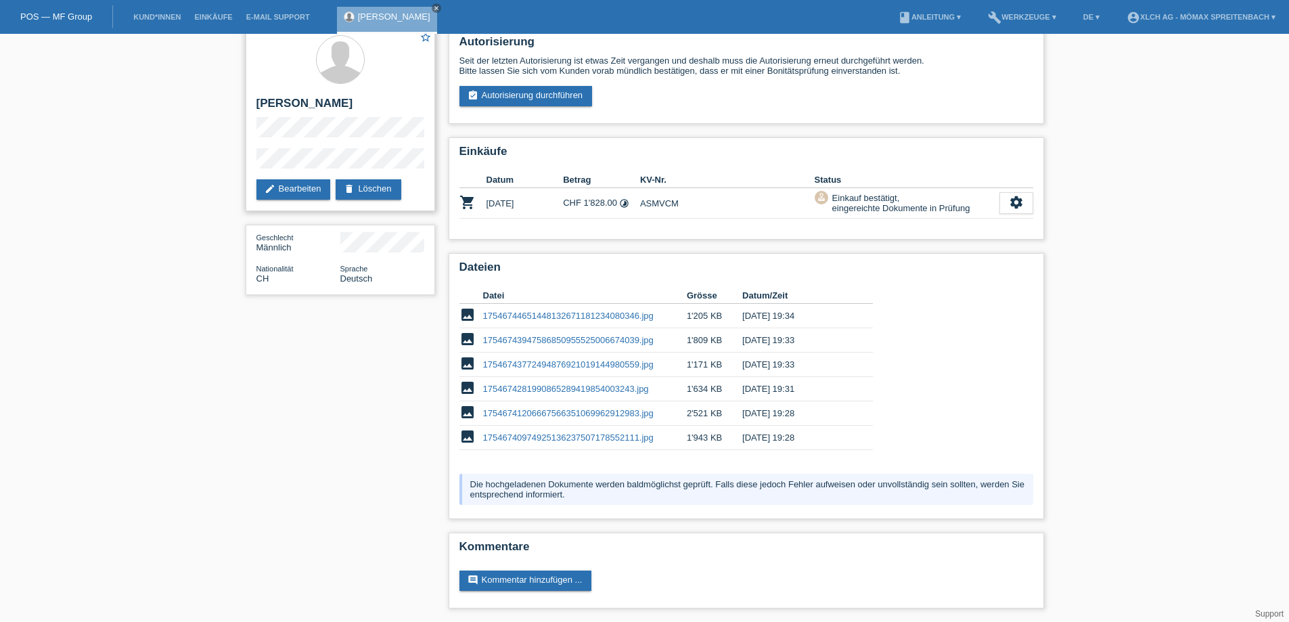 The width and height of the screenshot is (1289, 622). I want to click on i: comment, so click(473, 580).